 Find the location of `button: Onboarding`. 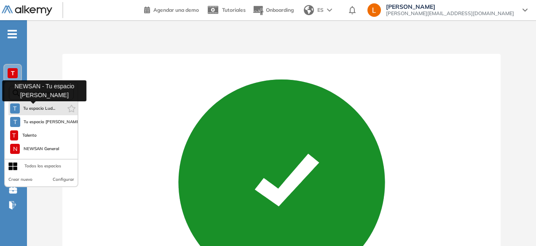

button: Onboarding is located at coordinates (273, 10).